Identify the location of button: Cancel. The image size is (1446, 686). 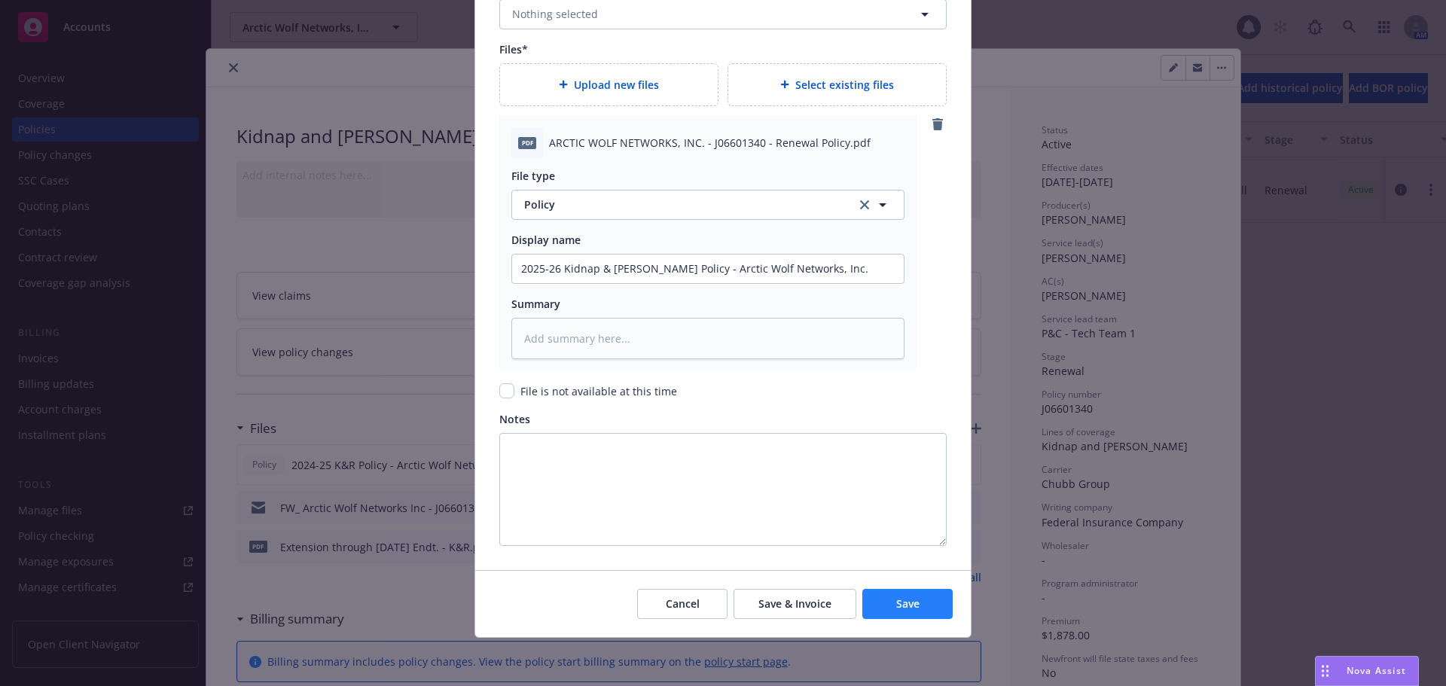
(682, 604).